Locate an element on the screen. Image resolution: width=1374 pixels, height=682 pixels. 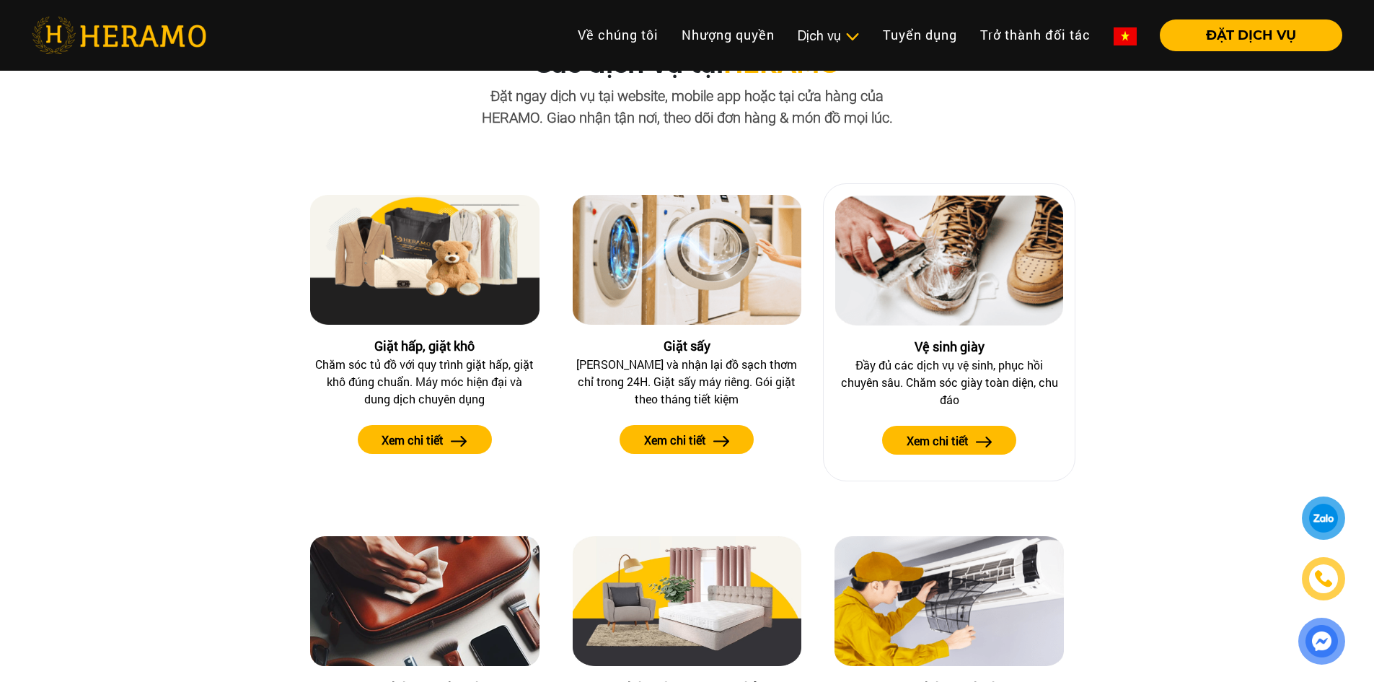
a: Vệ sinh giàyVệ sinh giàyĐầy đủ các dịch vụ vệ sinh, phục hồi chuyên sâu. Chăm sóc giày toàn diện,... is located at coordinates (949, 332).